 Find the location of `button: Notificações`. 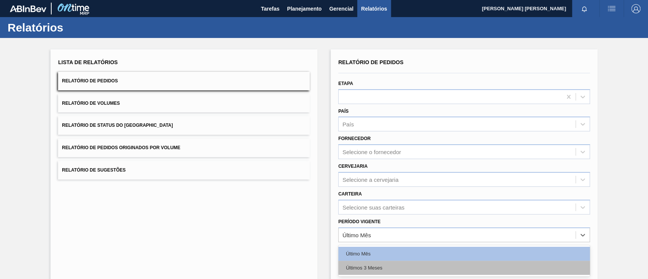

button: Notificações is located at coordinates (584, 9).